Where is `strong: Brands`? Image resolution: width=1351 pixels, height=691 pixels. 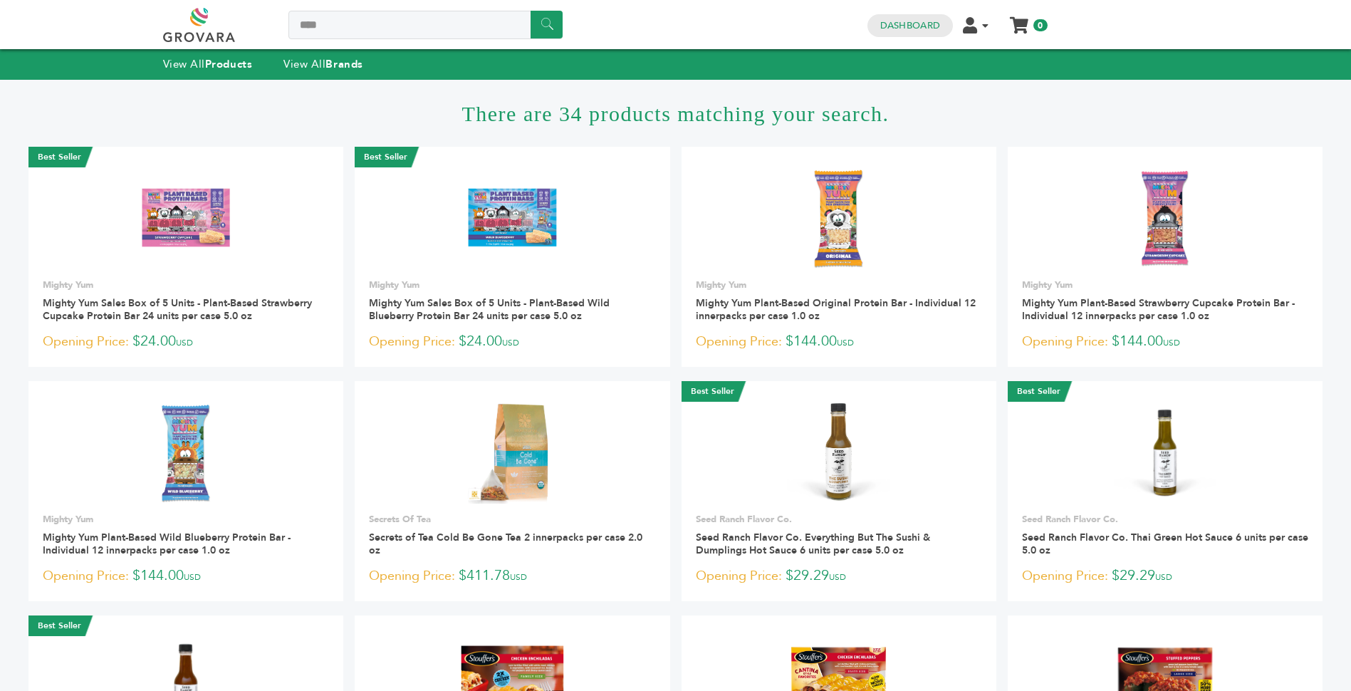
strong: Brands is located at coordinates (344, 64).